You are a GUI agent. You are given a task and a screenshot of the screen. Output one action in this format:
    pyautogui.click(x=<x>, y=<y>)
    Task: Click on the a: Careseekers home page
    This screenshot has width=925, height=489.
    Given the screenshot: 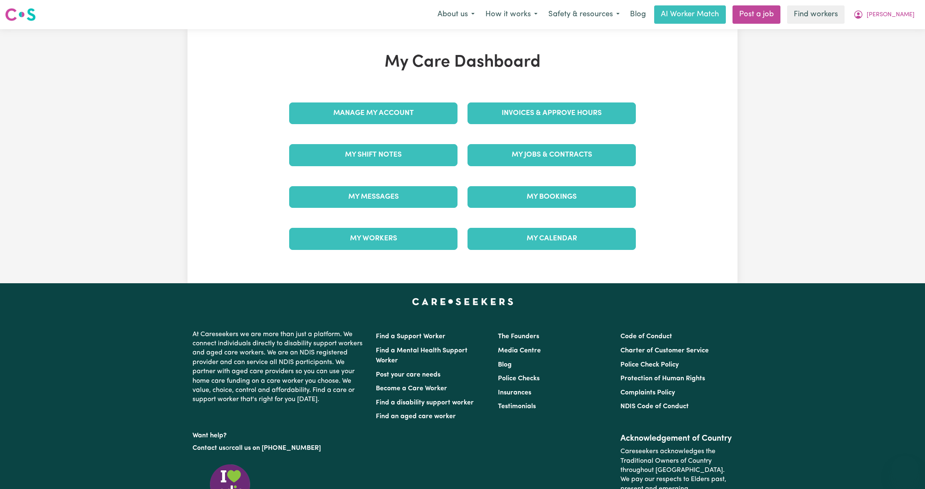 What is the action you would take?
    pyautogui.click(x=463, y=302)
    